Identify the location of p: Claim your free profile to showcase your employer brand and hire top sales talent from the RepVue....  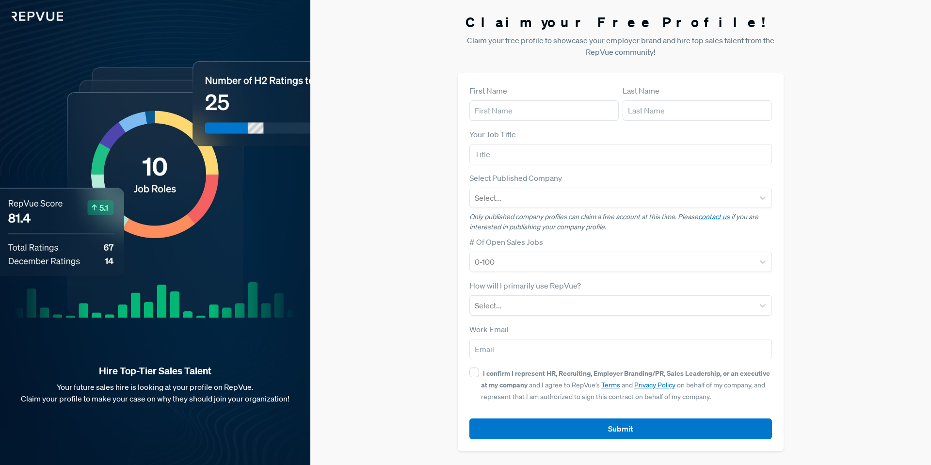
(621, 46).